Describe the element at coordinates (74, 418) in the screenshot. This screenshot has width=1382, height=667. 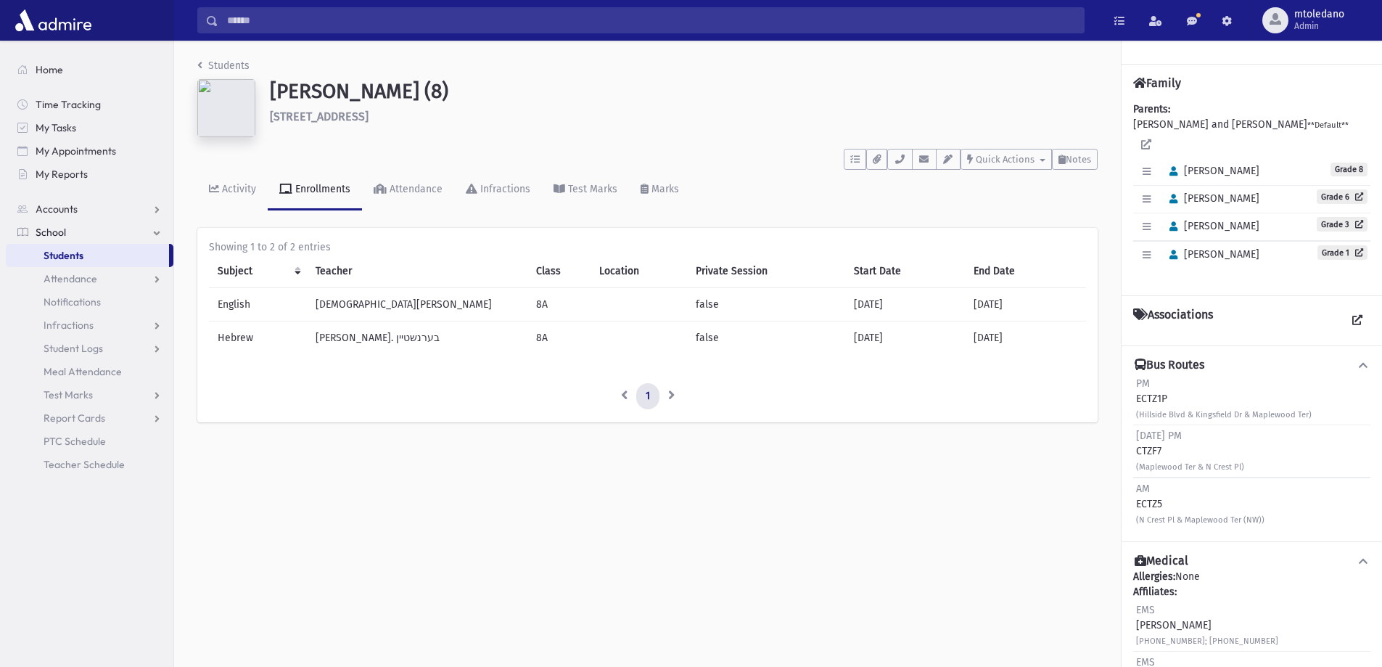
I see `span: Report Cards` at that location.